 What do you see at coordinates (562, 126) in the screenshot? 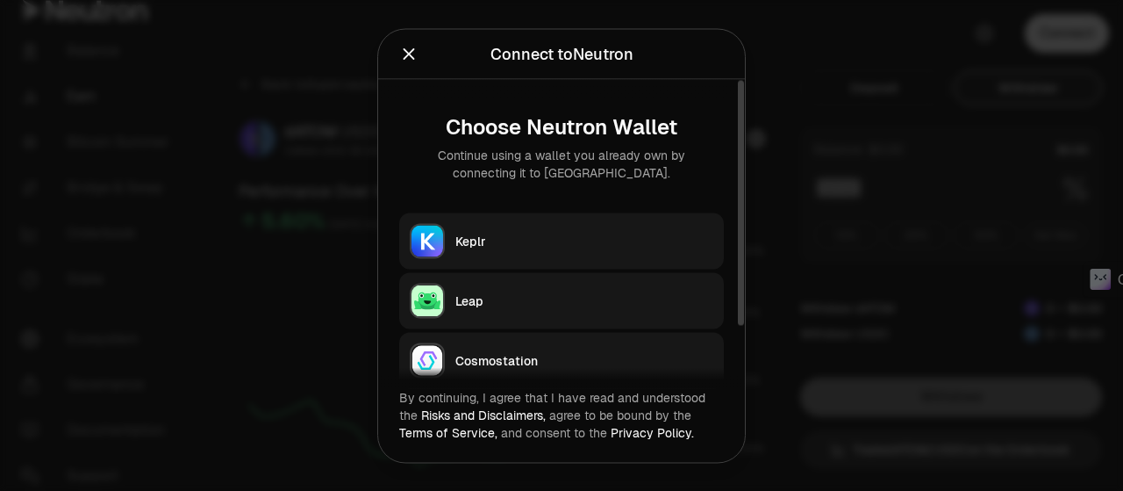
I see `div: Choose Neutron Wallet` at bounding box center [562, 126].